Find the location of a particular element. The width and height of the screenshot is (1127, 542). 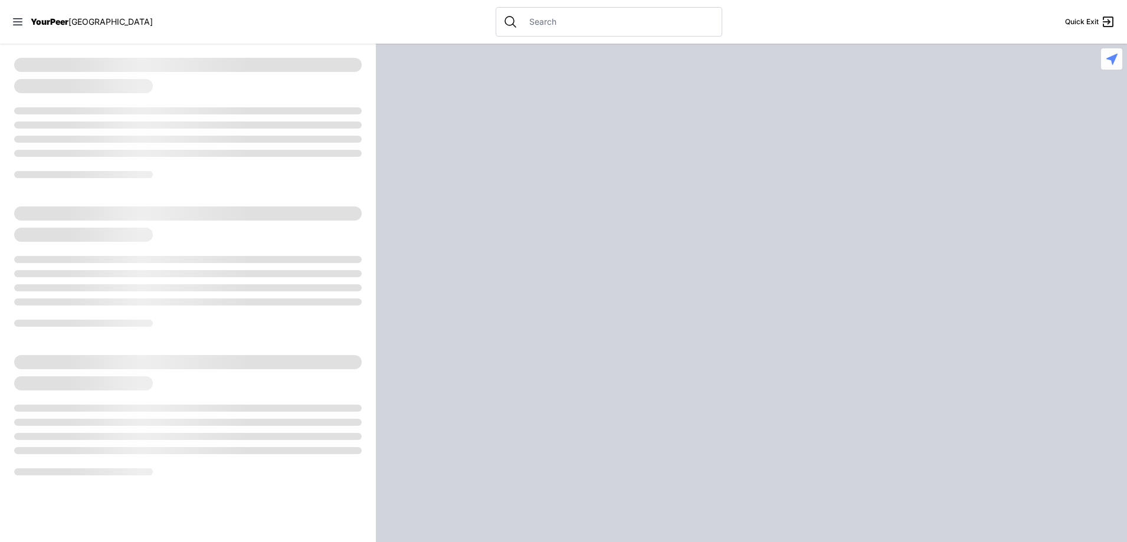

input: Search is located at coordinates (619, 22).